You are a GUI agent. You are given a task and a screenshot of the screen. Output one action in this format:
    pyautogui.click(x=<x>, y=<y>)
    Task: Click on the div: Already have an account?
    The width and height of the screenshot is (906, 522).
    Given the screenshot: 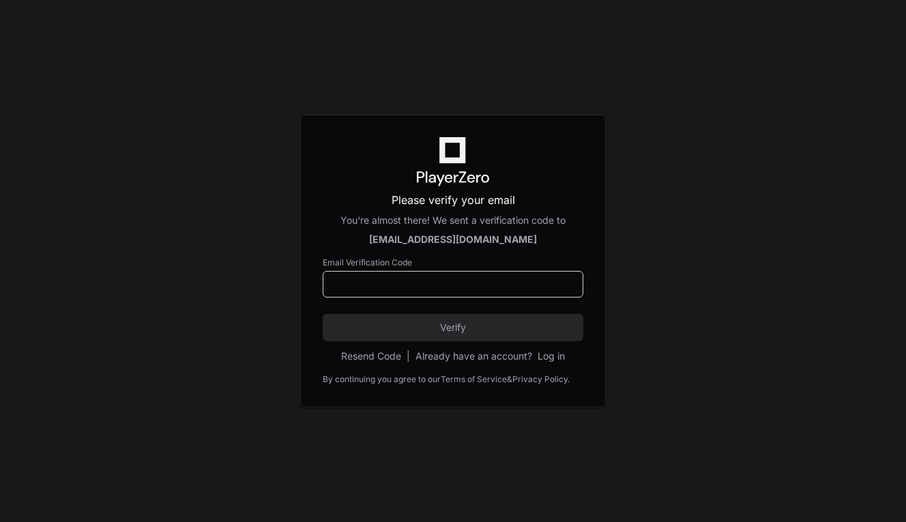 What is the action you would take?
    pyautogui.click(x=490, y=356)
    